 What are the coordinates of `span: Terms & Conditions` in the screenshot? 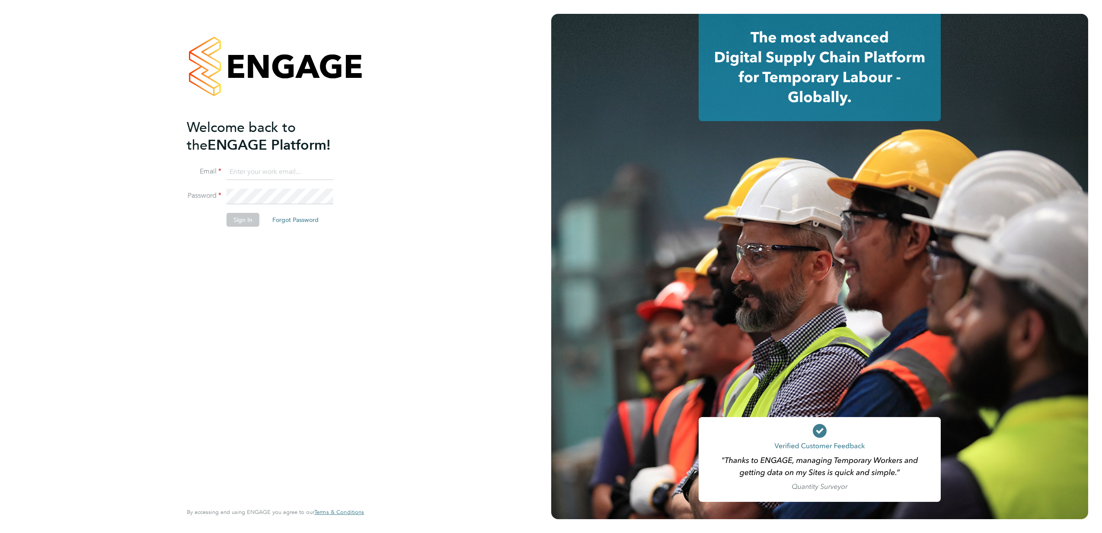 It's located at (339, 511).